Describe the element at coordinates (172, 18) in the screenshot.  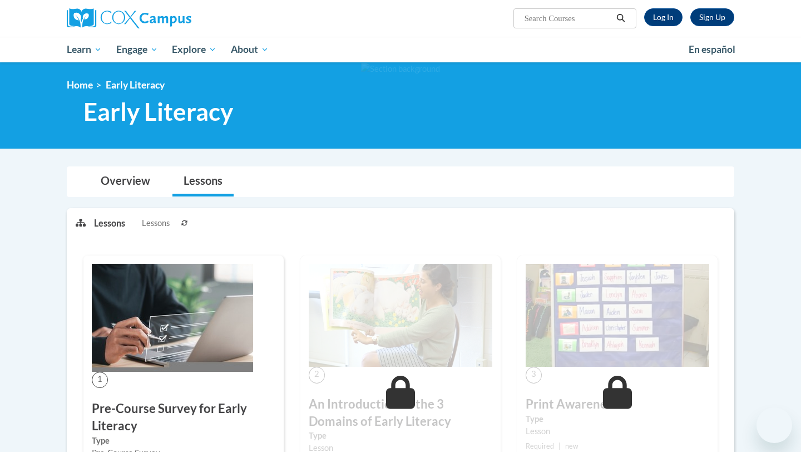
I see `a: Cox Campus` at that location.